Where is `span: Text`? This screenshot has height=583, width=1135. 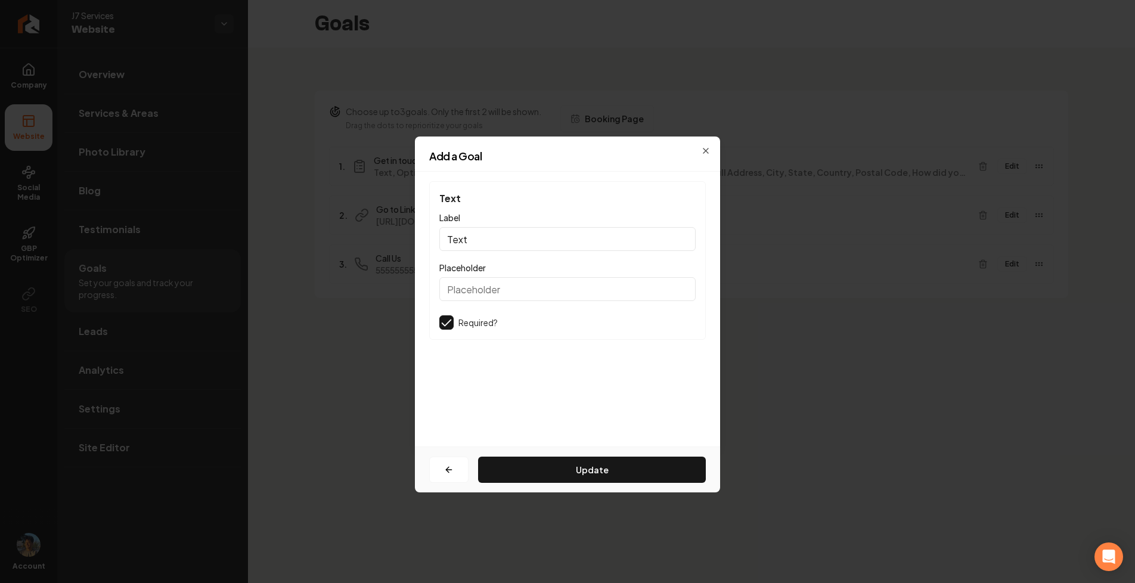
span: Text is located at coordinates (568, 199).